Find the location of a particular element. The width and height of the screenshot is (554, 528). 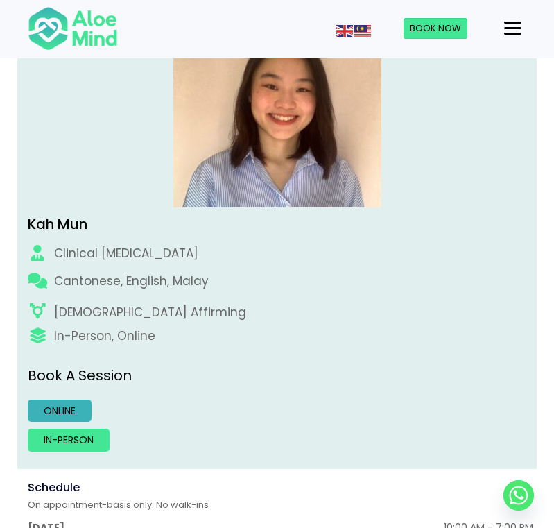

a: Online is located at coordinates (60, 411).